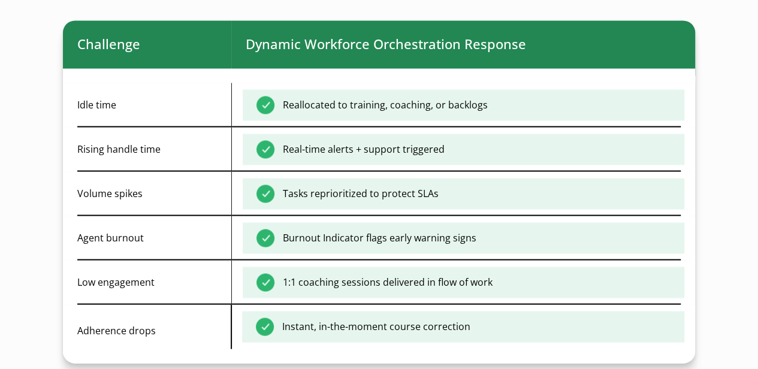 The width and height of the screenshot is (758, 369). What do you see at coordinates (147, 149) in the screenshot?
I see `td: Rising handle time` at bounding box center [147, 149].